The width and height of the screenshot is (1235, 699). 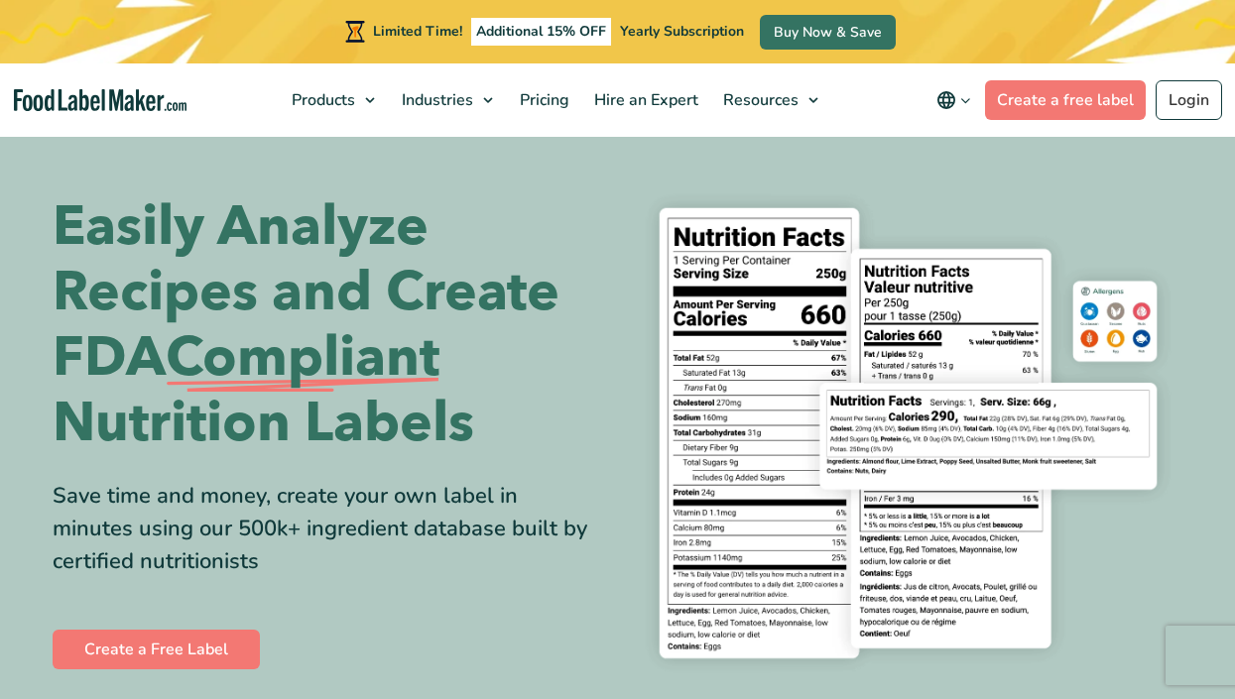 I want to click on span: Products, so click(x=321, y=100).